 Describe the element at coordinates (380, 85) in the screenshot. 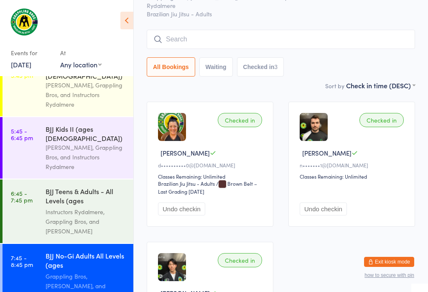

I see `div: Check in time (DESC)` at that location.